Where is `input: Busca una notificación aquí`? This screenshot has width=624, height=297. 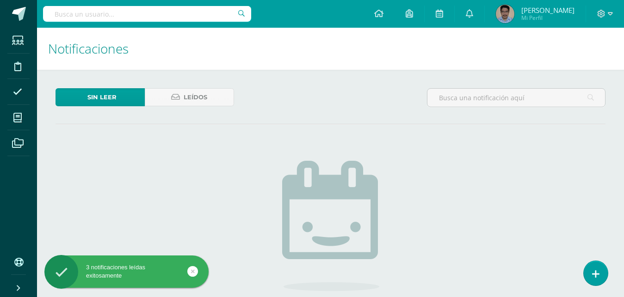 input: Busca una notificación aquí is located at coordinates (516, 98).